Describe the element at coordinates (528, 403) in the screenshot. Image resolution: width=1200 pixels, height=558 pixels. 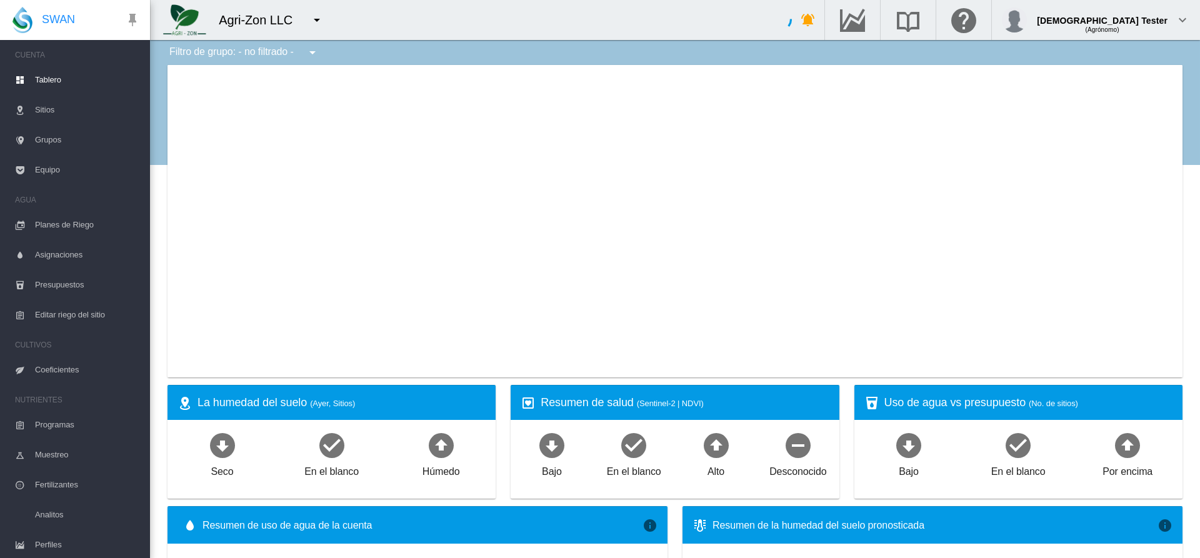
I see `md-icon: icon-heart-box-outline` at that location.